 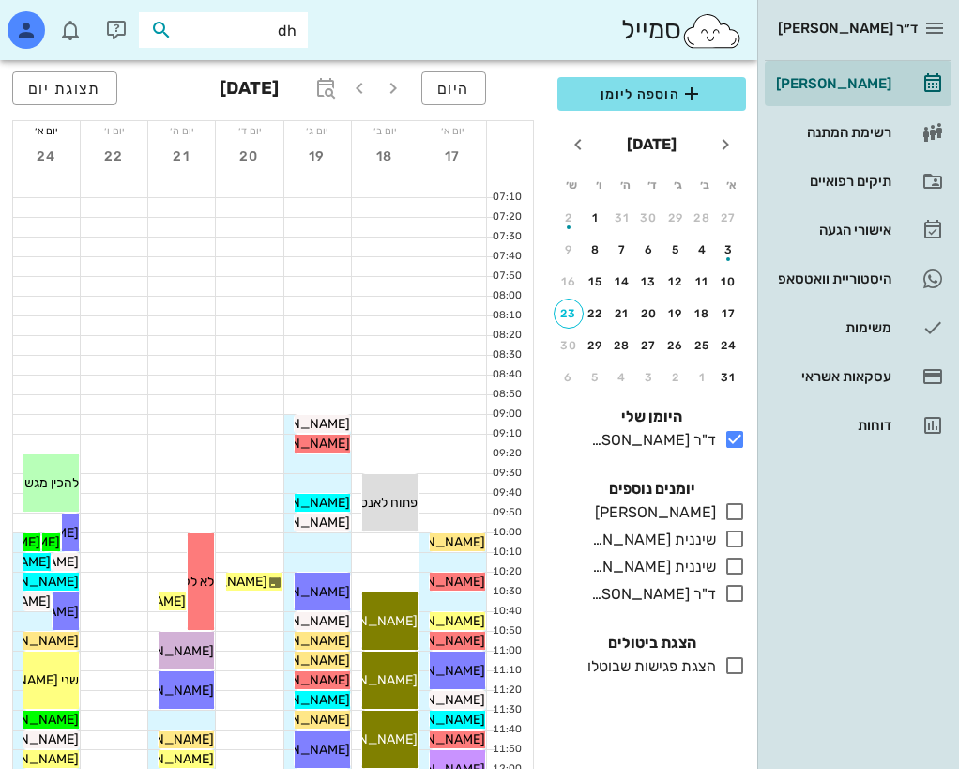 What do you see at coordinates (651, 417) in the screenshot?
I see `h4: היומן שלי` at bounding box center [651, 417].